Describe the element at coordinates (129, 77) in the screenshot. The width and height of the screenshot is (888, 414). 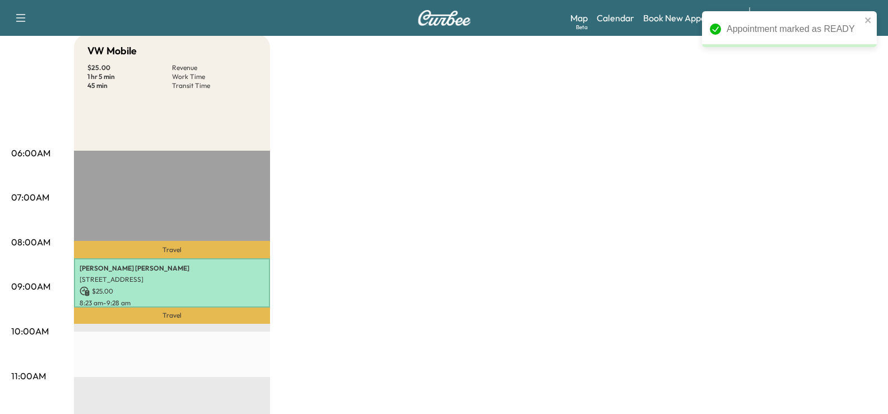
I see `p: 1 hr 5 min` at that location.